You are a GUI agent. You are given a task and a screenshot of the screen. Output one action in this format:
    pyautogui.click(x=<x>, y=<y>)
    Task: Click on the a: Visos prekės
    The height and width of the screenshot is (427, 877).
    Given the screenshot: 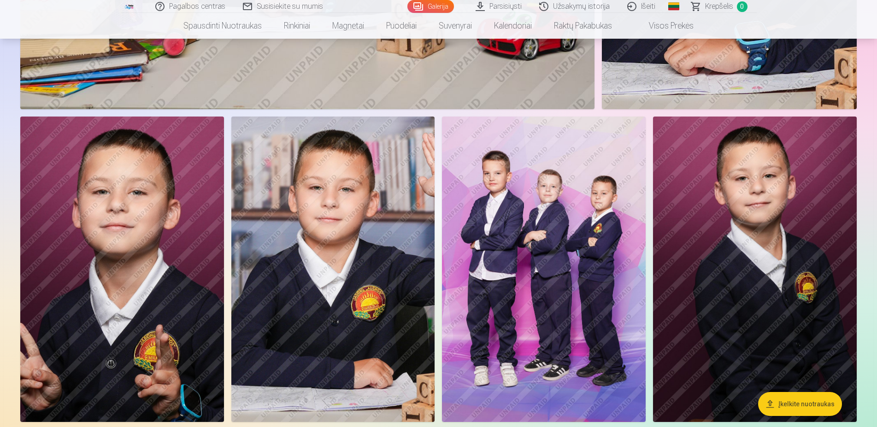 What is the action you would take?
    pyautogui.click(x=663, y=26)
    